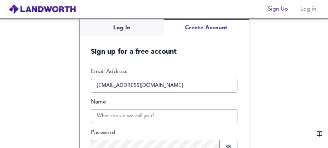 The height and width of the screenshot is (148, 328). I want to click on input: What should we call you?, so click(164, 116).